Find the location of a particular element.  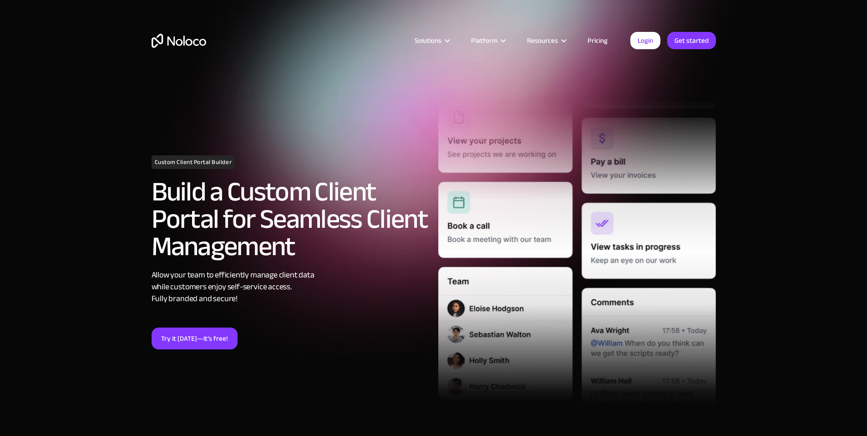

a: home is located at coordinates (179, 41).